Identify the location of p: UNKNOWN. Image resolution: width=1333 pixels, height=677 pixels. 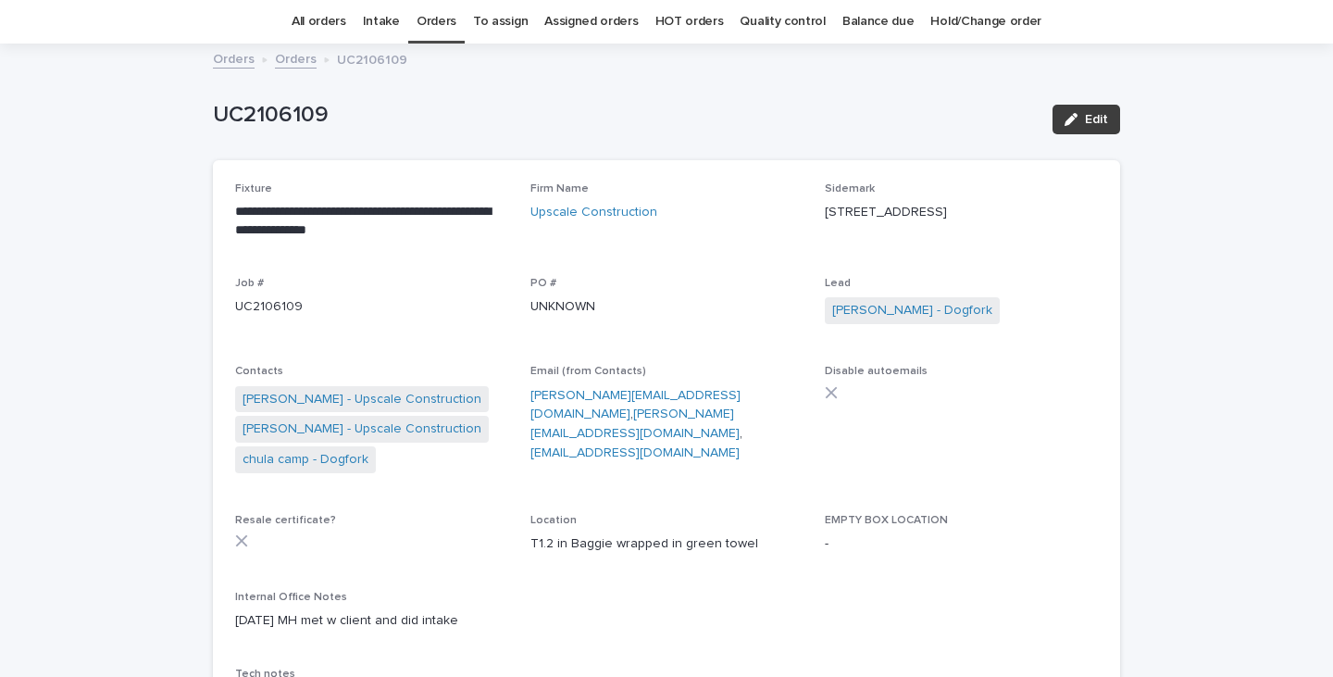
(667, 306).